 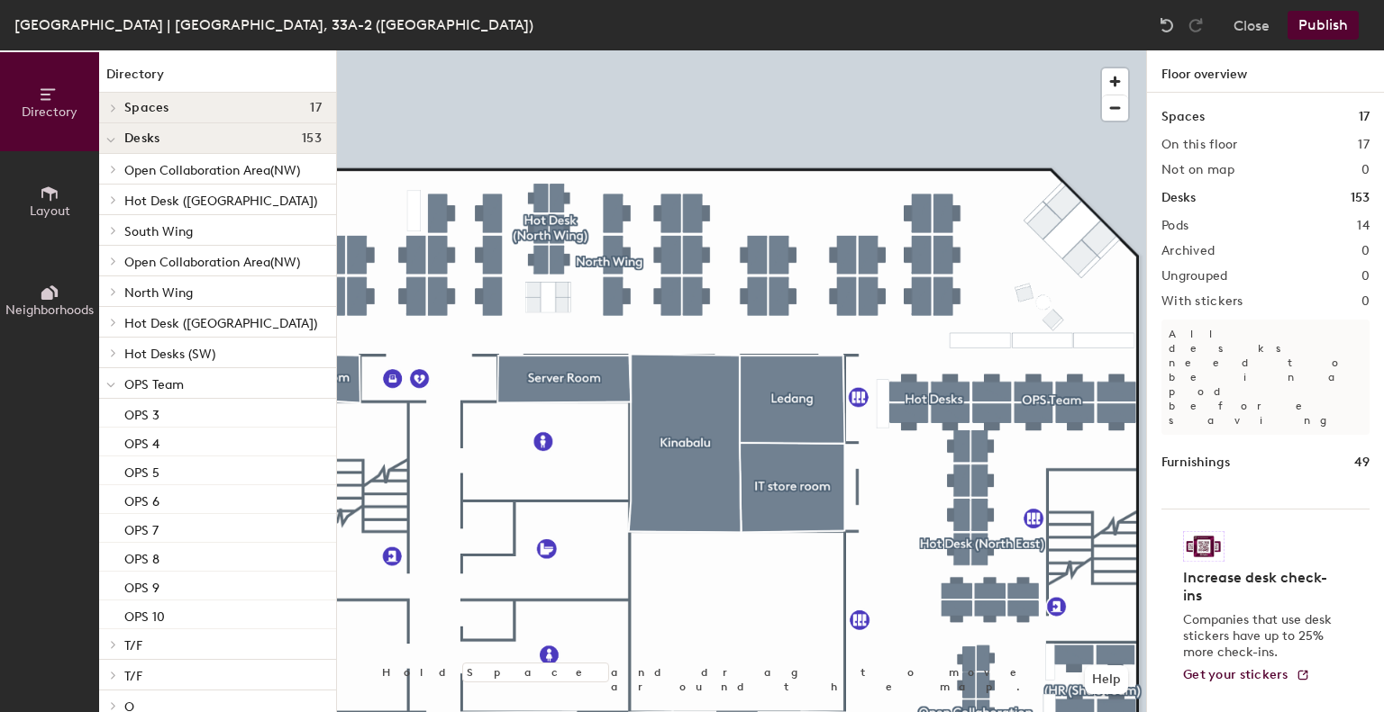 What do you see at coordinates (312, 139) in the screenshot?
I see `span: 153` at bounding box center [312, 139].